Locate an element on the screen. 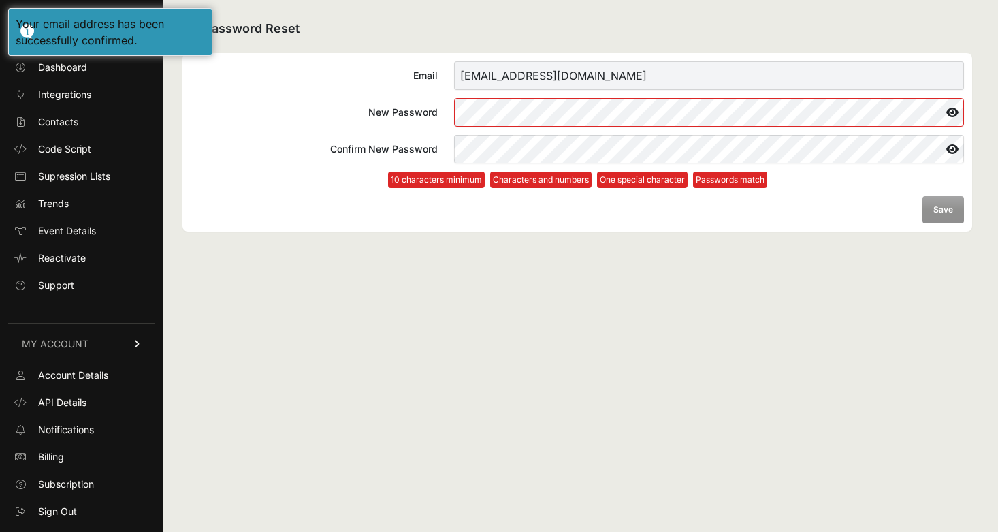  a: Account Details is located at coordinates (82, 375).